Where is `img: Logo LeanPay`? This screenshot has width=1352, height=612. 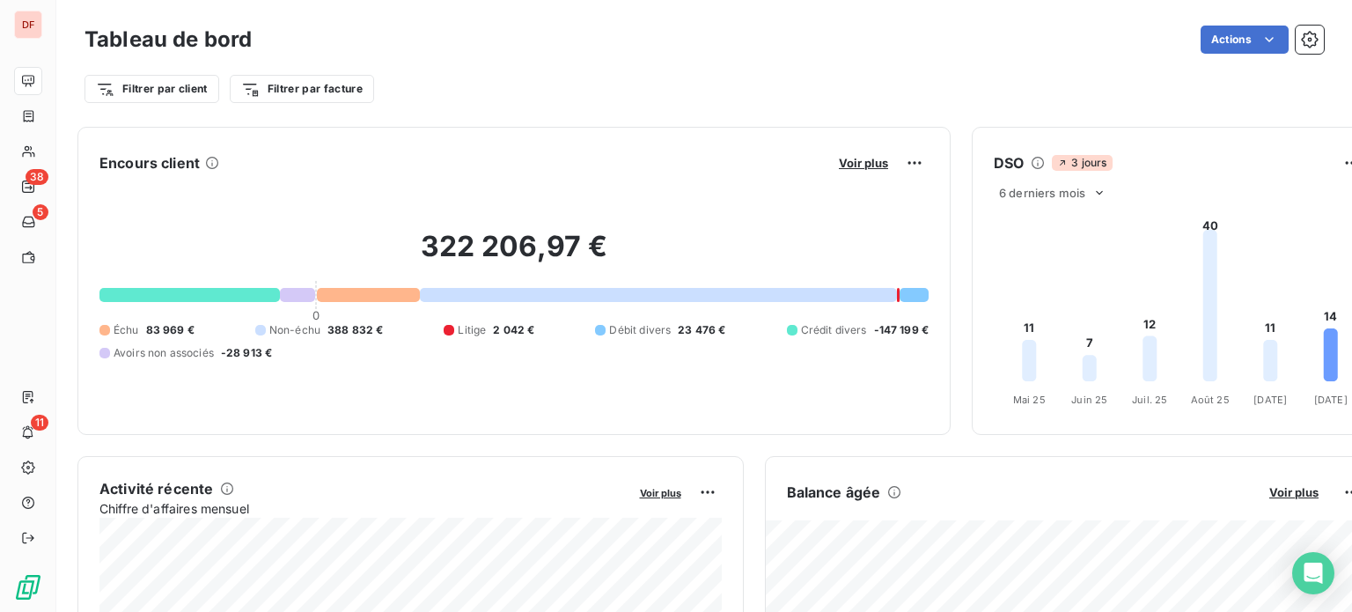
img: Logo LeanPay is located at coordinates (28, 587).